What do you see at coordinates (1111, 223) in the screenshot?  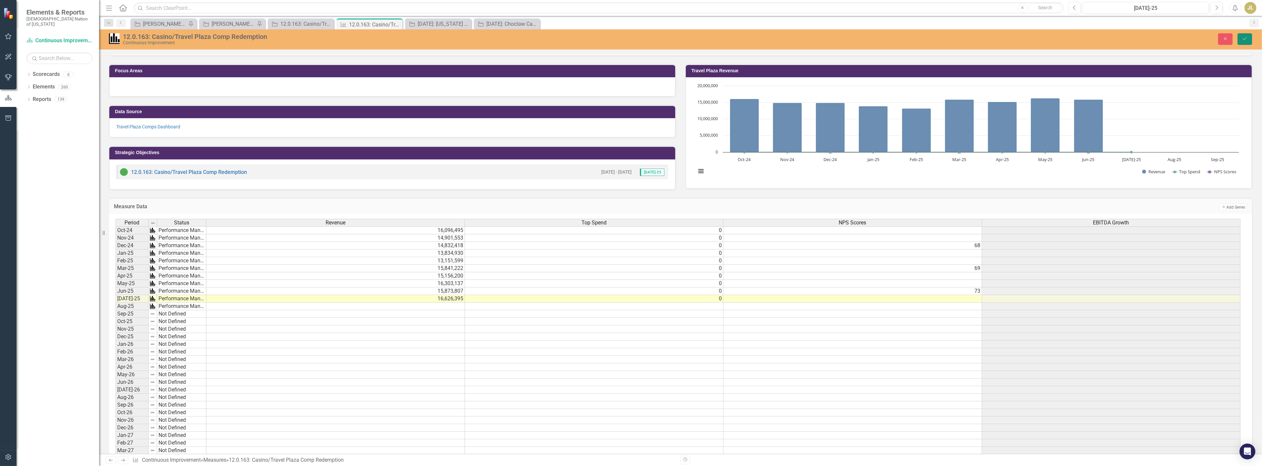 I see `span: EBITDA Growth` at bounding box center [1111, 223].